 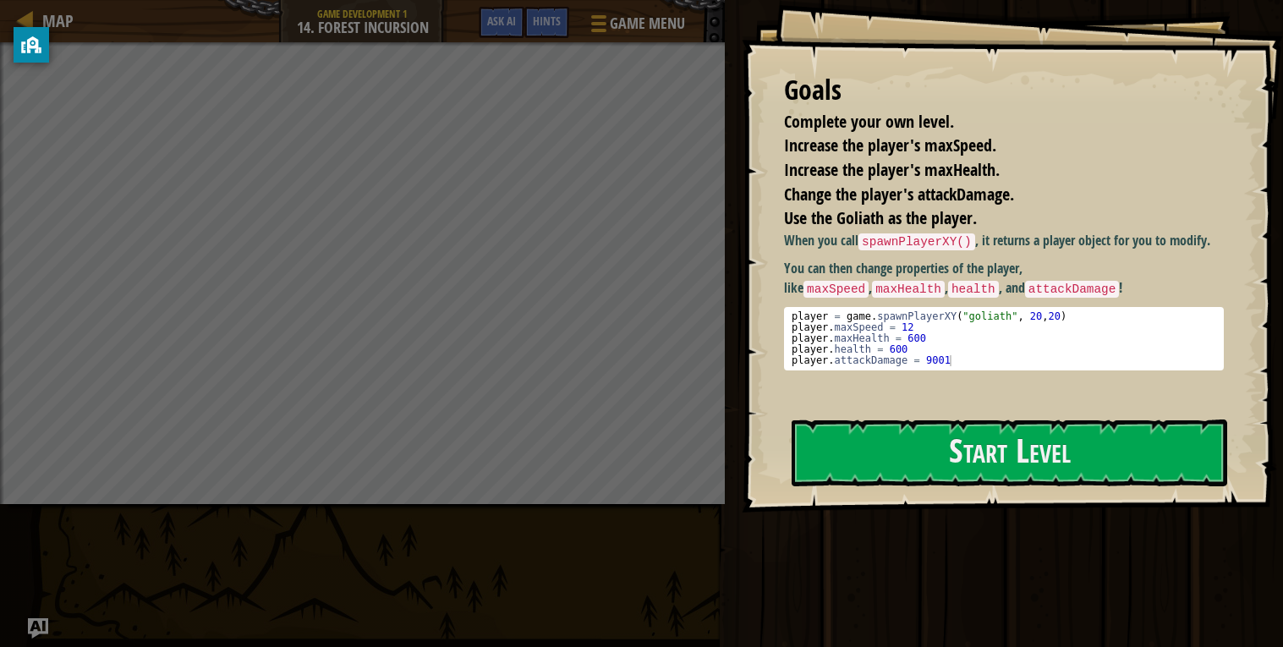 What do you see at coordinates (892, 169) in the screenshot?
I see `span: Increase the player's maxHealth.` at bounding box center [892, 169].